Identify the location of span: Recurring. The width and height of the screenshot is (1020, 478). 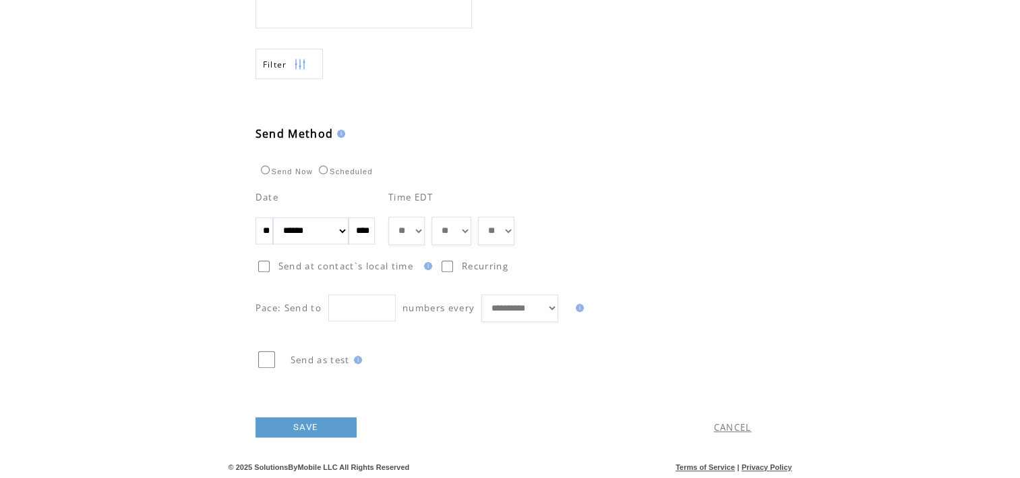
(485, 266).